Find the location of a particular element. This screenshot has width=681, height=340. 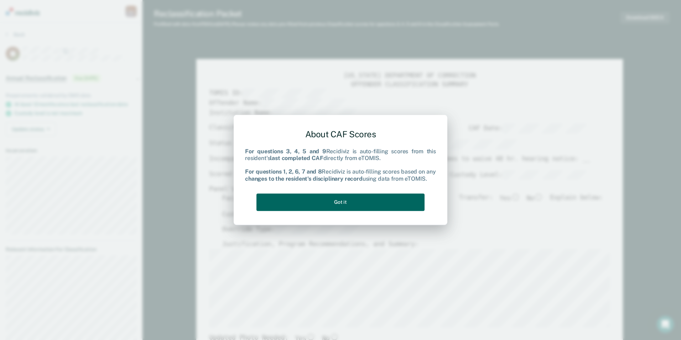

div: Recidiviz is auto-filling scores from this resident's directly from eTOMIS. Recidiviz is auto-fil... is located at coordinates (340, 165).